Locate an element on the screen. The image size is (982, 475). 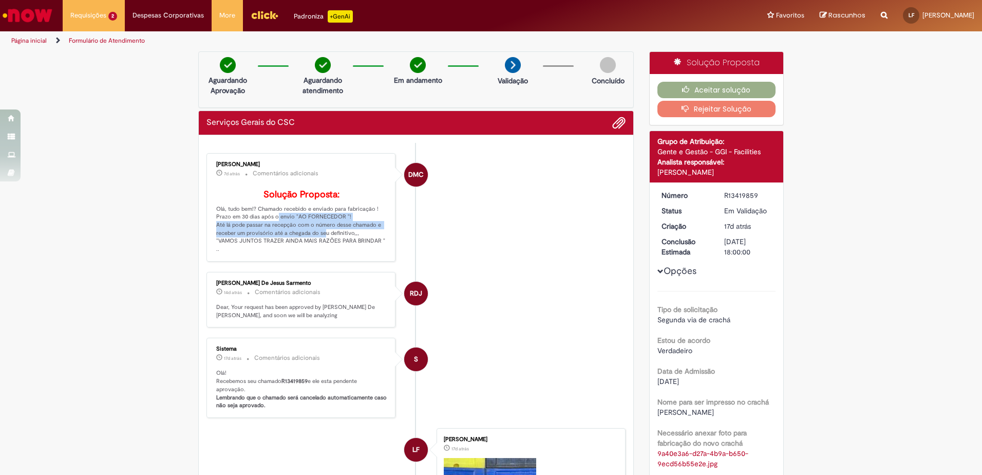
div: Grupo de Atribuição: is located at coordinates (716, 141).